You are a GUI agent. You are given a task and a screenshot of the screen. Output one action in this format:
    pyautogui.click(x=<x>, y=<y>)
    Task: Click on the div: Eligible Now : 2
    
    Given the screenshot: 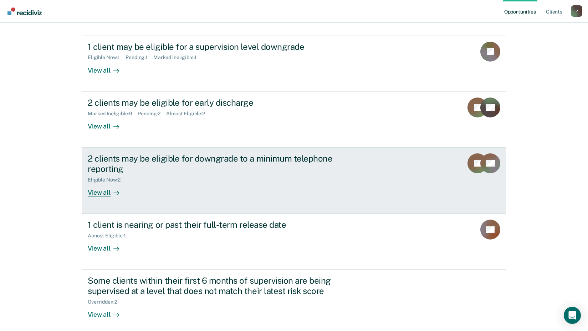 What is the action you would take?
    pyautogui.click(x=107, y=180)
    